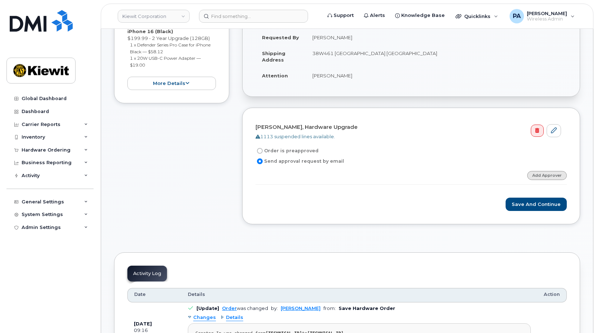 This screenshot has width=597, height=333. Describe the element at coordinates (208, 308) in the screenshot. I see `b: [Update]` at that location.